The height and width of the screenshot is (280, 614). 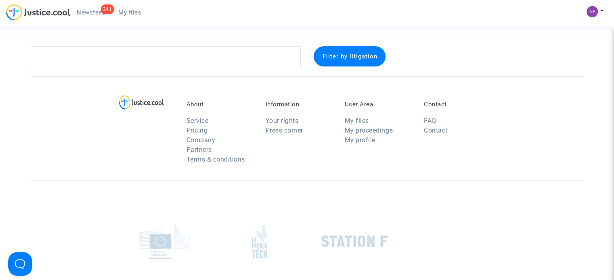 I want to click on span: My files, so click(x=129, y=13).